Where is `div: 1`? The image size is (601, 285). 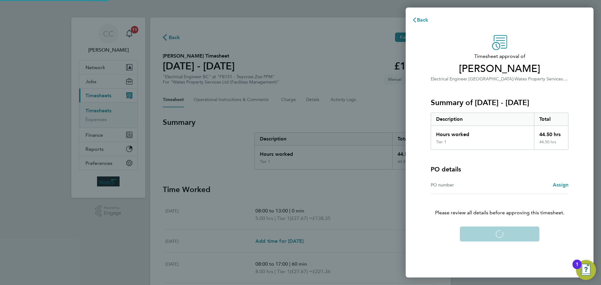
div: 1 is located at coordinates (577, 269).